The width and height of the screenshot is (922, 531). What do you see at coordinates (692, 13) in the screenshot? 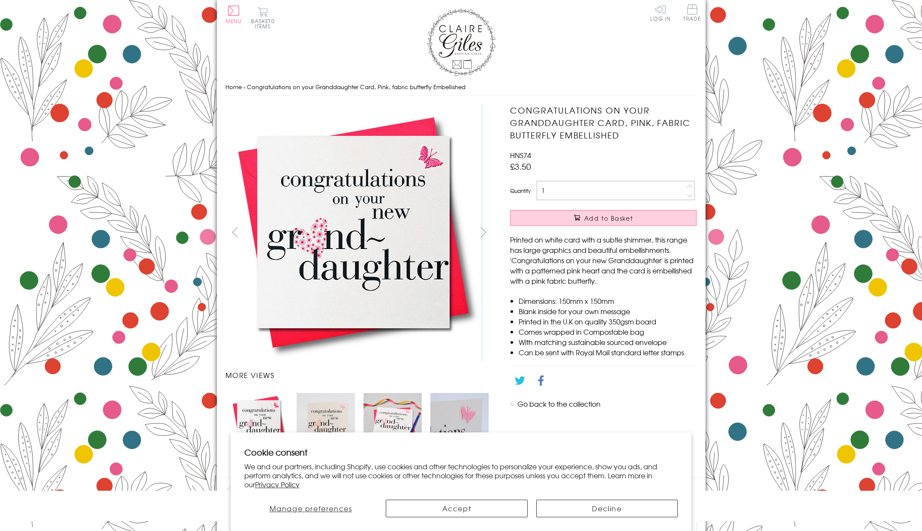
I see `a: Trade` at bounding box center [692, 13].